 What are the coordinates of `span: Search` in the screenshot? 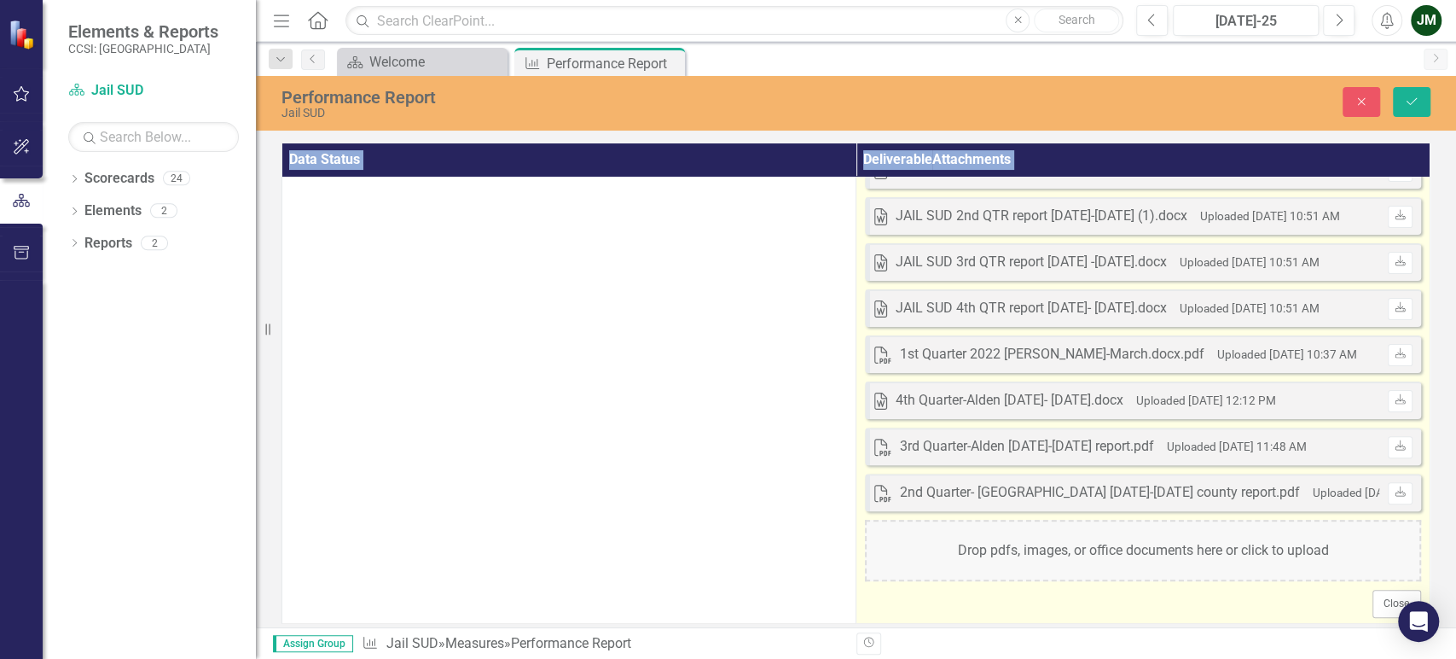 It's located at (1077, 20).